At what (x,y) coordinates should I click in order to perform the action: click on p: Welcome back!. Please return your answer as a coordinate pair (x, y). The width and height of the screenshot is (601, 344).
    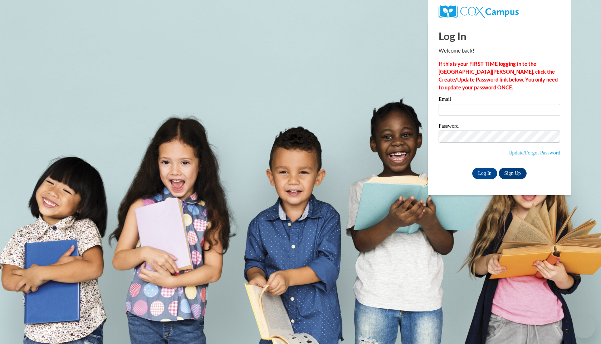
    Looking at the image, I should click on (499, 51).